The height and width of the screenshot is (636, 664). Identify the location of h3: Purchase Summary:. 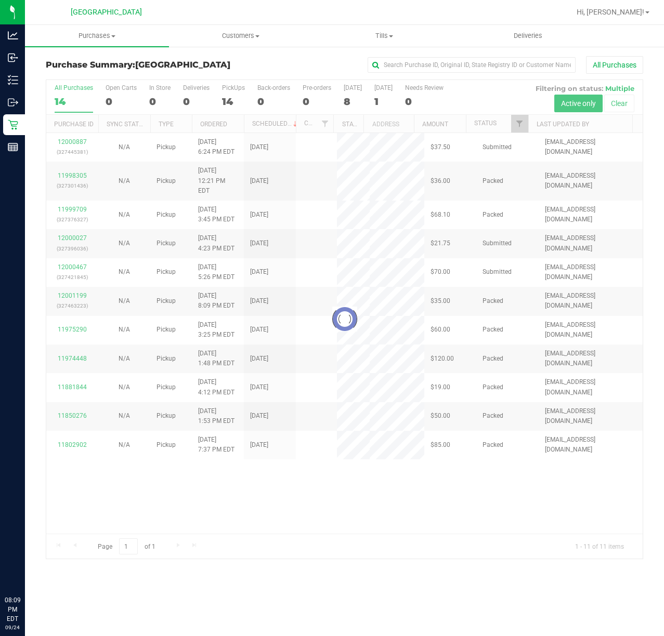
(145, 65).